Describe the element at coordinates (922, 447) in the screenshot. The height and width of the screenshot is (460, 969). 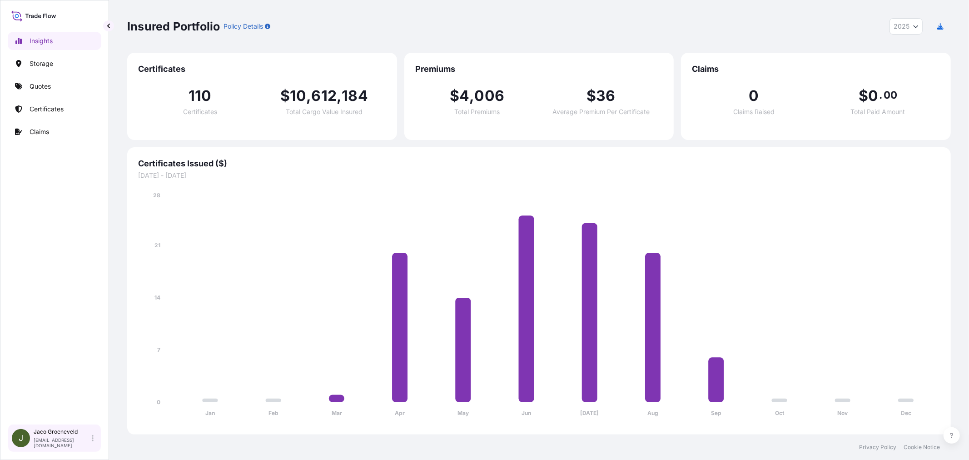
I see `p: Cookie Notice` at that location.